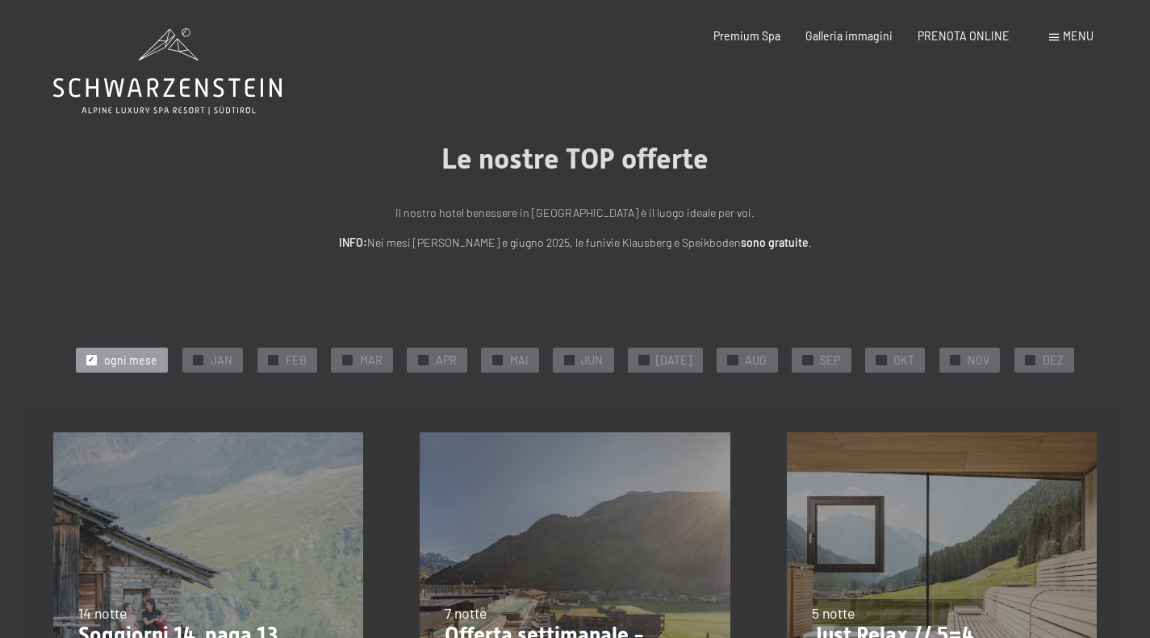 This screenshot has height=638, width=1150. I want to click on strong: INFO:, so click(353, 242).